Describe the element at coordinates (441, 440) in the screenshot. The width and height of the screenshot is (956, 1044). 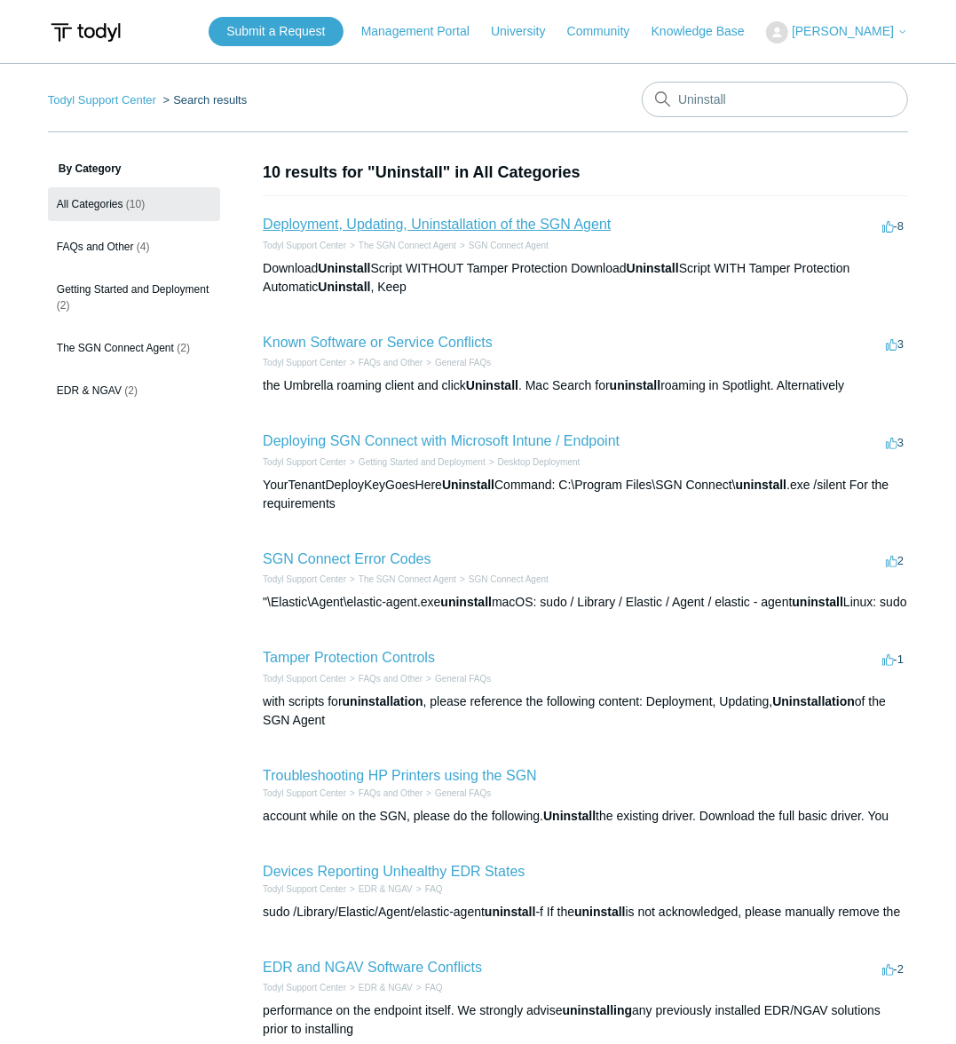
I see `a: Deploying SGN Connect with Microsoft Intune / Endpoint` at that location.